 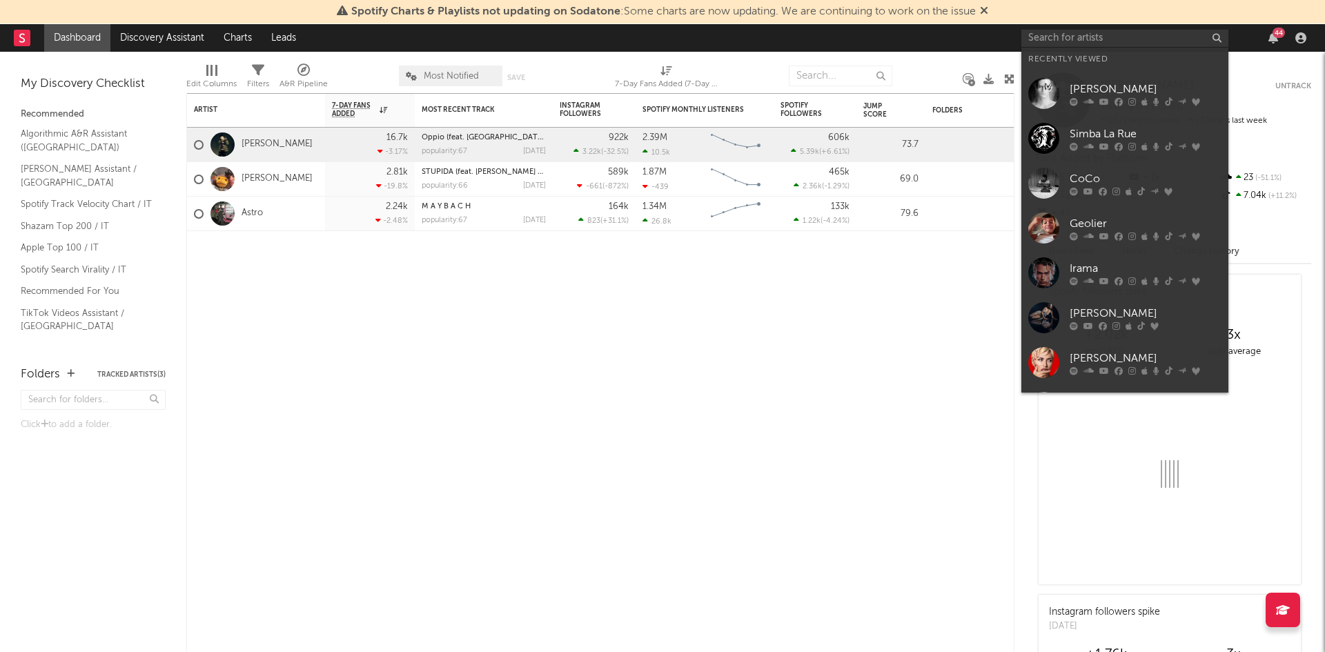 I want to click on div: Jump Score, so click(x=881, y=110).